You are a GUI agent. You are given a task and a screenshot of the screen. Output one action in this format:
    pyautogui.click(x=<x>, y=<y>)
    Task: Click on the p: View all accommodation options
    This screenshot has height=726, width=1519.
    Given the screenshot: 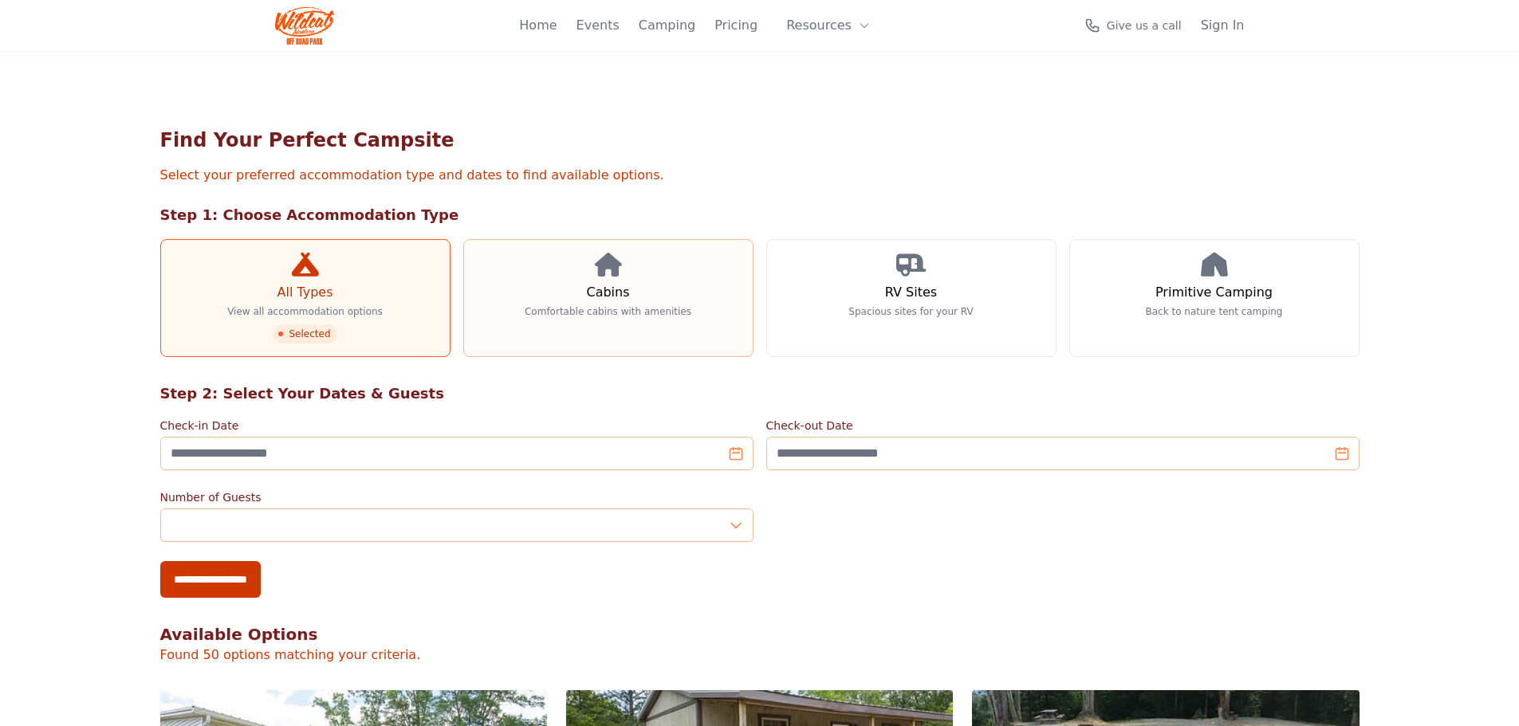 What is the action you would take?
    pyautogui.click(x=305, y=312)
    